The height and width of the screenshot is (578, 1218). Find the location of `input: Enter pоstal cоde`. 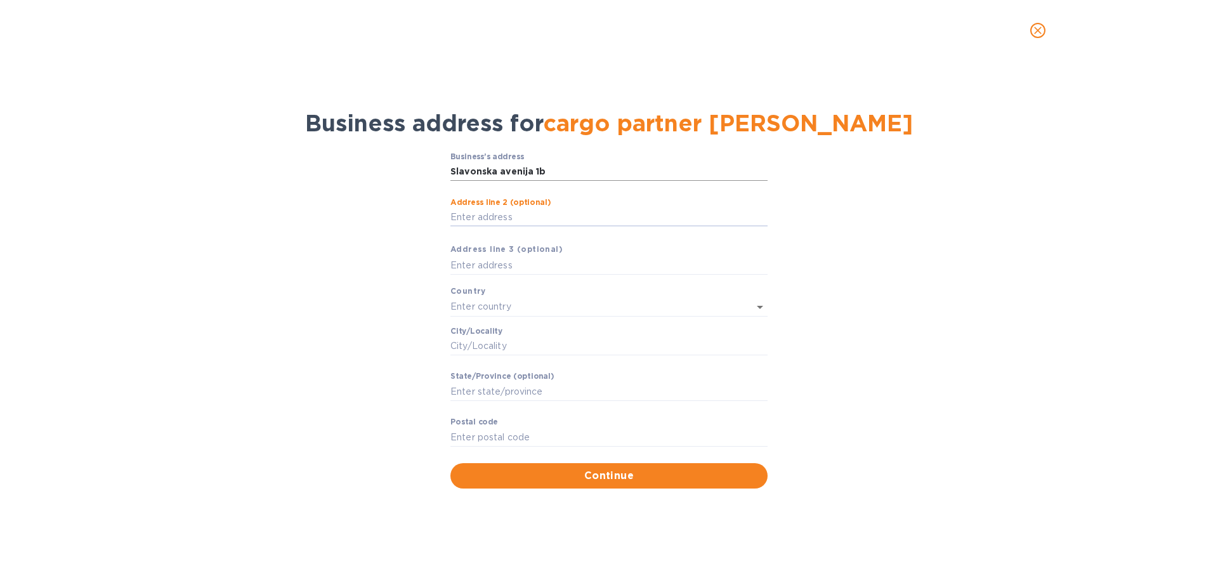

input: Enter pоstal cоde is located at coordinates (609, 437).